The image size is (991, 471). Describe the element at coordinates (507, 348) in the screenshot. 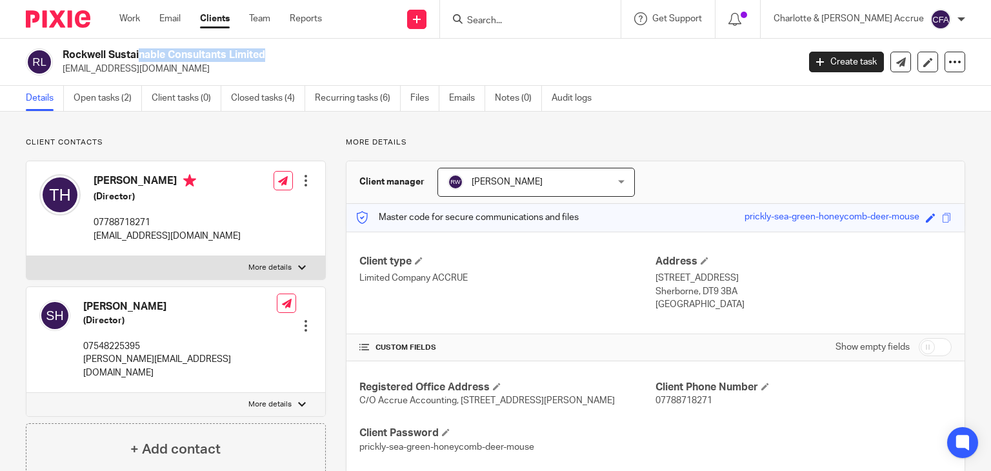

I see `h4: CUSTOM FIELDS` at that location.